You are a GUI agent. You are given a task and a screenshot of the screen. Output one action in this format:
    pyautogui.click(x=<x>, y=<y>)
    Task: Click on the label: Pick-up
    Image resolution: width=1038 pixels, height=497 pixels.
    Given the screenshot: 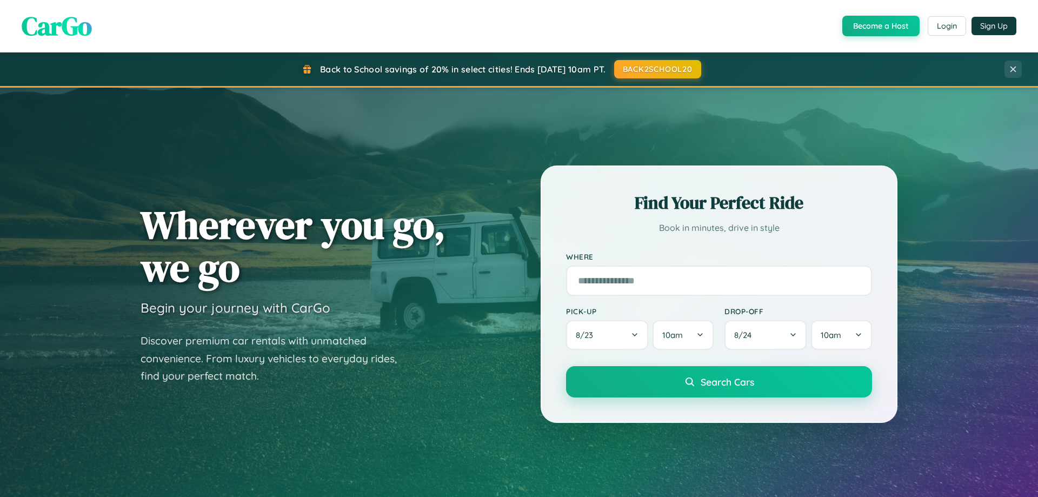 What is the action you would take?
    pyautogui.click(x=640, y=311)
    